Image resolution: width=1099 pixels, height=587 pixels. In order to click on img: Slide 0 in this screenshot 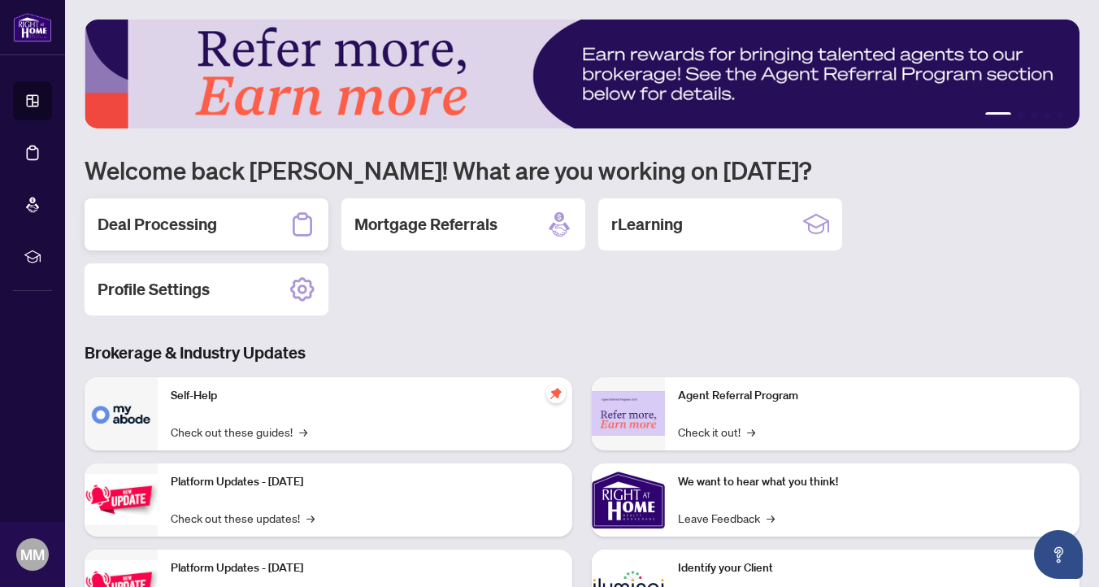, I will do `click(582, 74)`.